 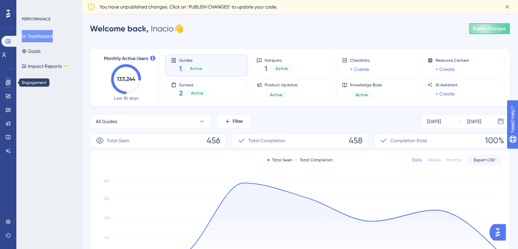 I want to click on div: Weekly, so click(x=434, y=160).